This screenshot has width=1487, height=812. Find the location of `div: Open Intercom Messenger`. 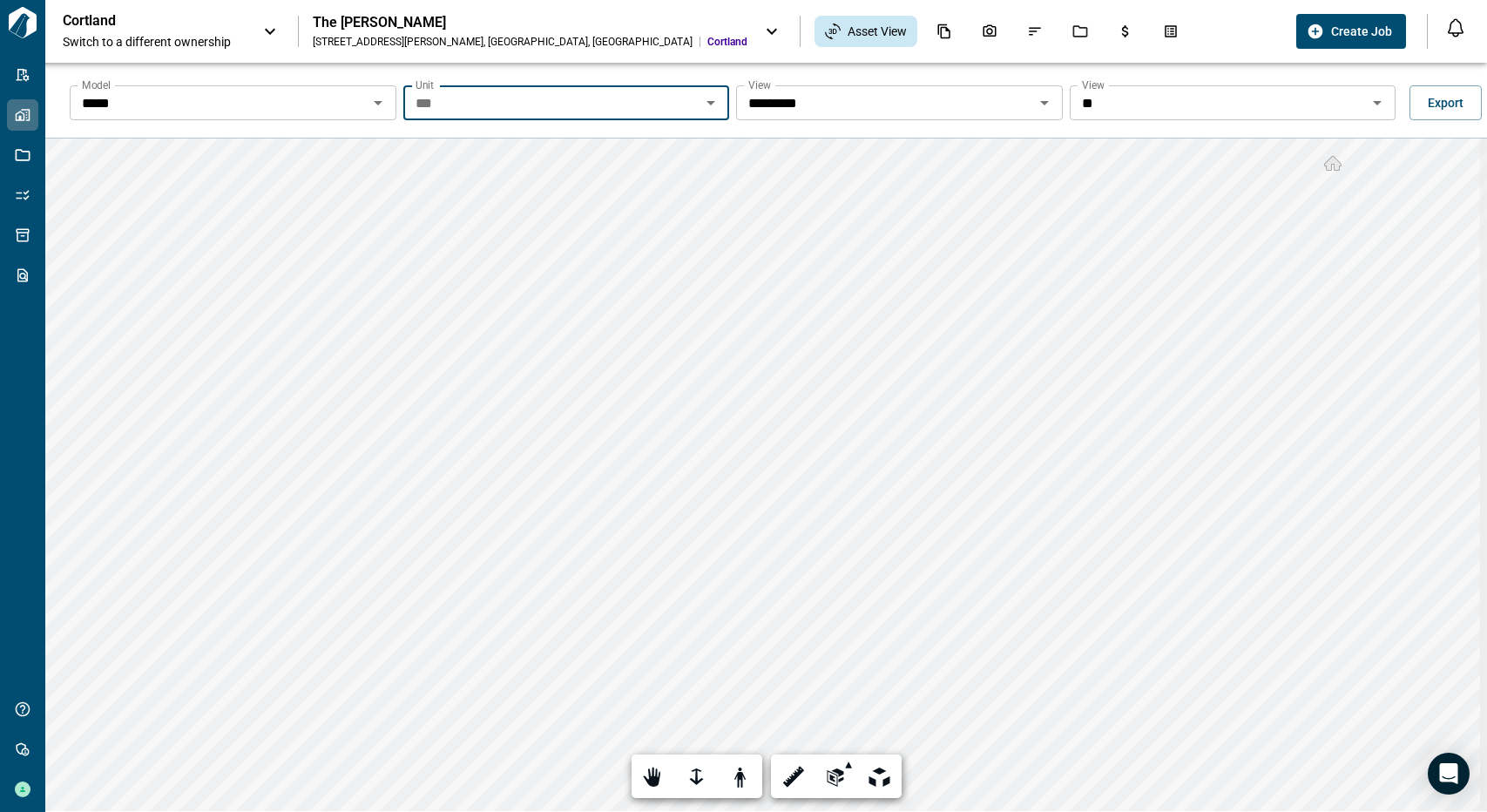

div: Open Intercom Messenger is located at coordinates (1449, 774).